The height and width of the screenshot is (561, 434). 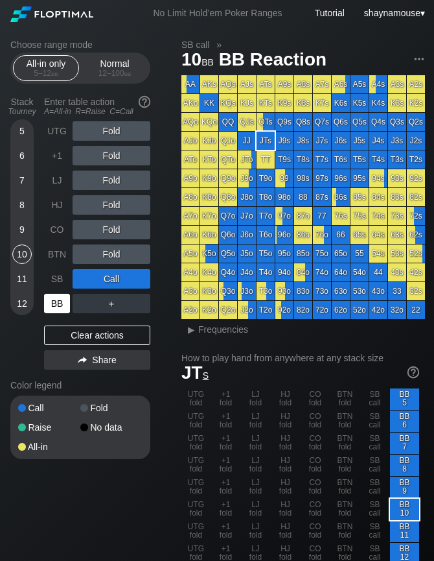 I want to click on div: BB 8, so click(x=405, y=465).